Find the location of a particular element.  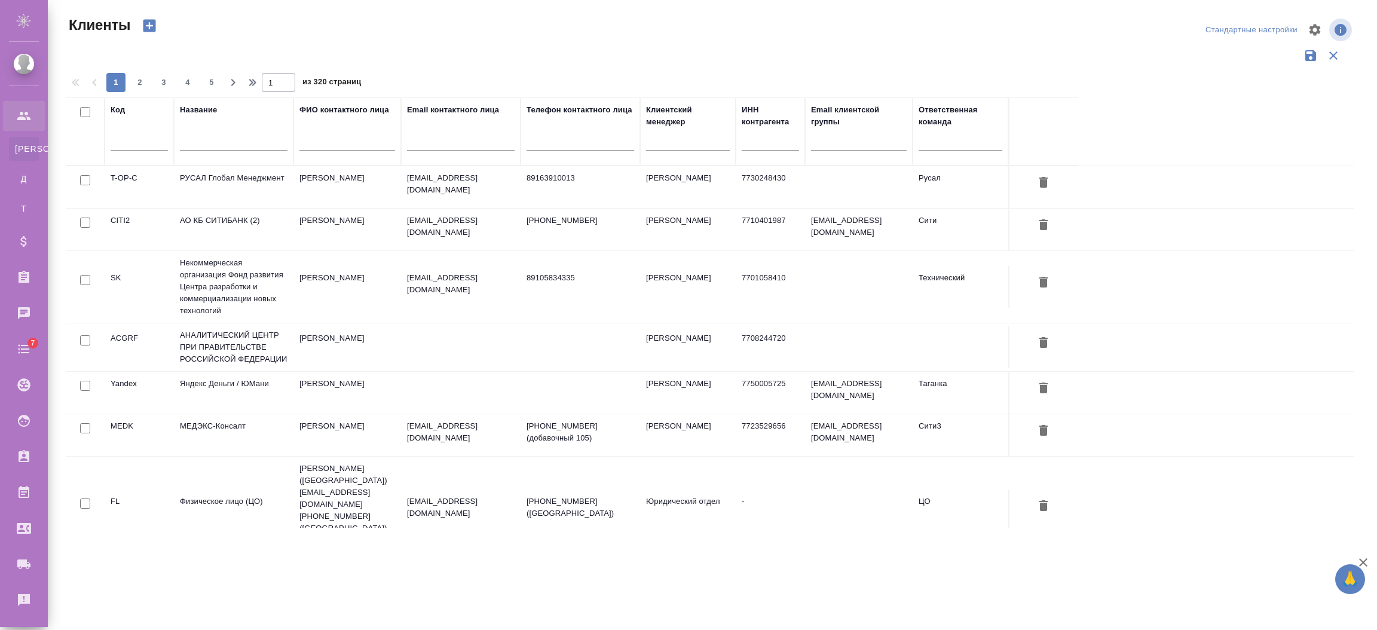

span: Д is located at coordinates (24, 179).